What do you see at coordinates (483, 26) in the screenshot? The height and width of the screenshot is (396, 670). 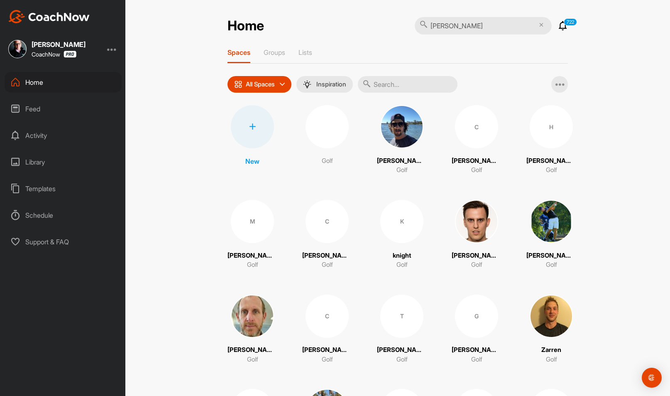 I see `input: Search posts, people or spaces...` at bounding box center [483, 26].